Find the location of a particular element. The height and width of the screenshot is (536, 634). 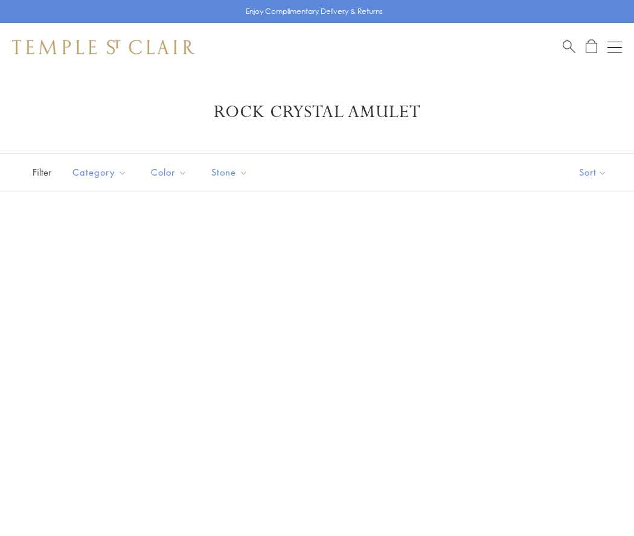

button: Stone is located at coordinates (230, 172).